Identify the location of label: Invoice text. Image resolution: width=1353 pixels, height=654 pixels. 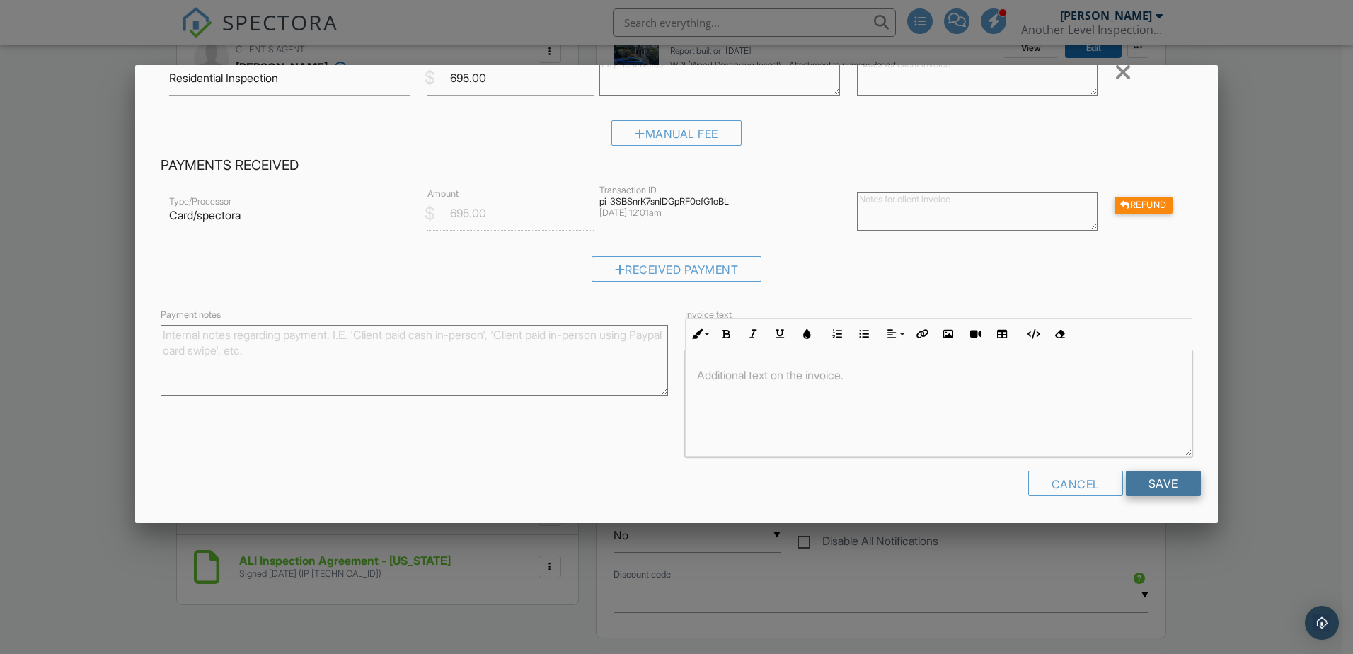
(708, 315).